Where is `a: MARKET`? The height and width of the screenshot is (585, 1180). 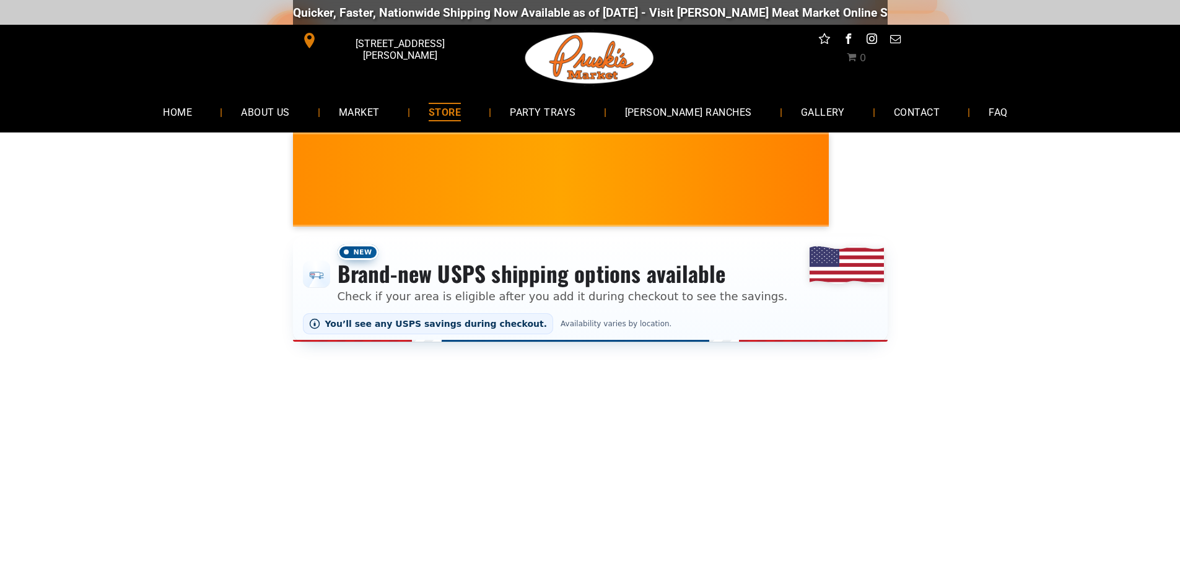 a: MARKET is located at coordinates (359, 111).